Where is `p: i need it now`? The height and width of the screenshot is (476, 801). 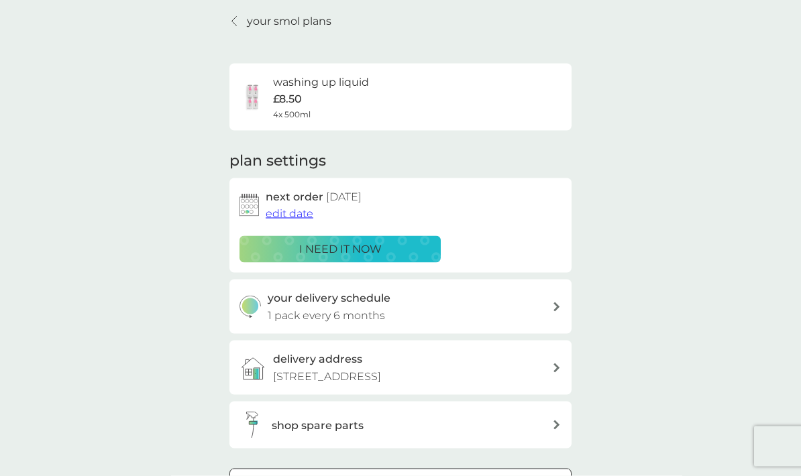
p: i need it now is located at coordinates (340, 250).